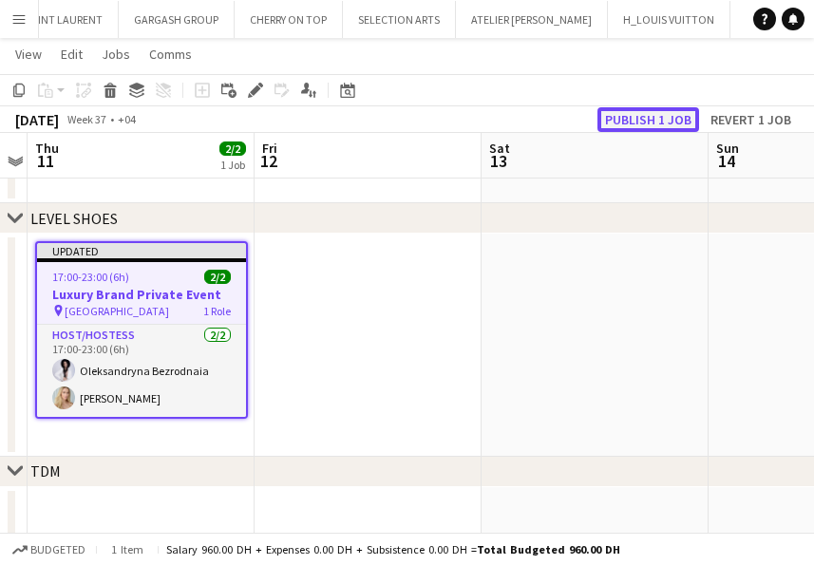 The image size is (814, 565). I want to click on div: +04, so click(126, 119).